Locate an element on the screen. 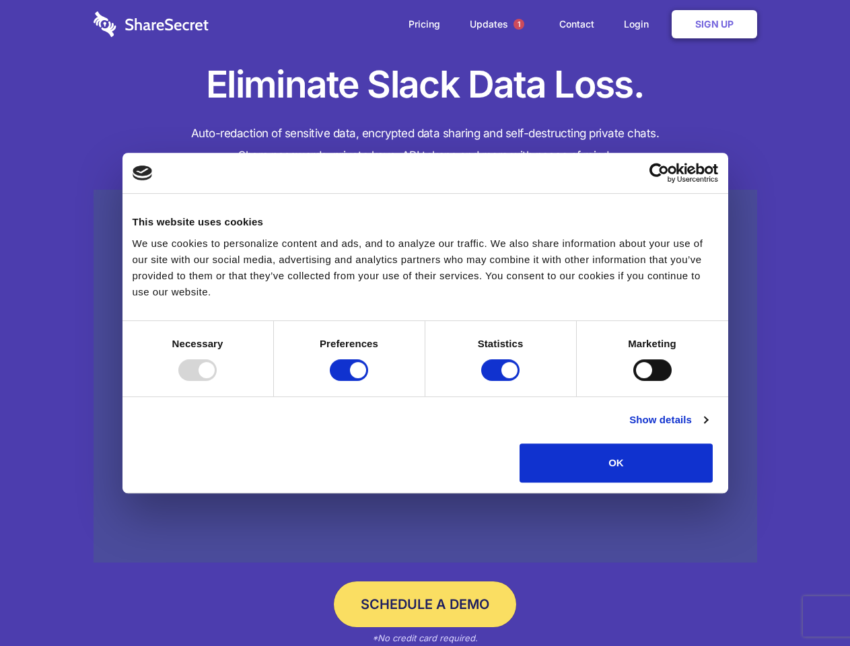  strong: Marketing is located at coordinates (652, 343).